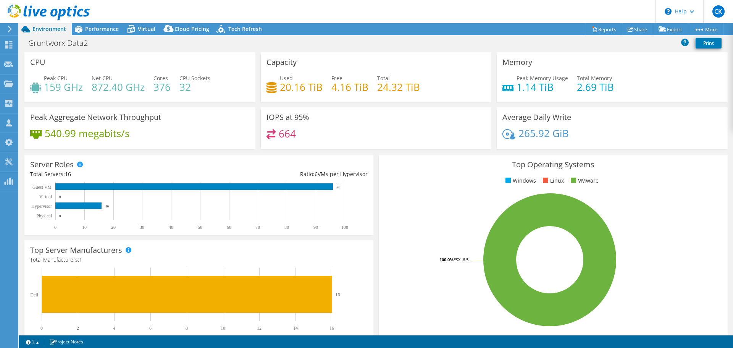  Describe the element at coordinates (192, 29) in the screenshot. I see `span: Cloud Pricing` at that location.